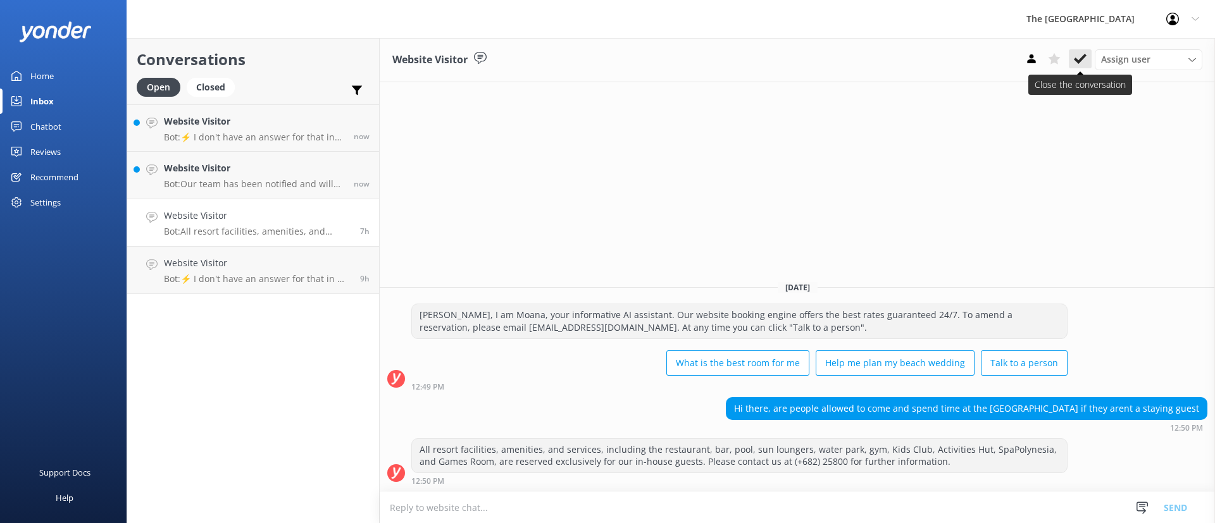 The width and height of the screenshot is (1215, 523). I want to click on span: Sep 04 2025 11:25am (UTC -10:00) Pacific/Honolulu, so click(365, 279).